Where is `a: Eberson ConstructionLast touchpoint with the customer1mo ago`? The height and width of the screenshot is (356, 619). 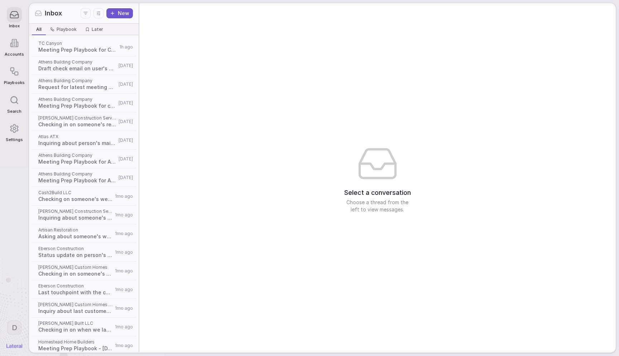 a: Eberson ConstructionLast touchpoint with the customer1mo ago is located at coordinates (84, 289).